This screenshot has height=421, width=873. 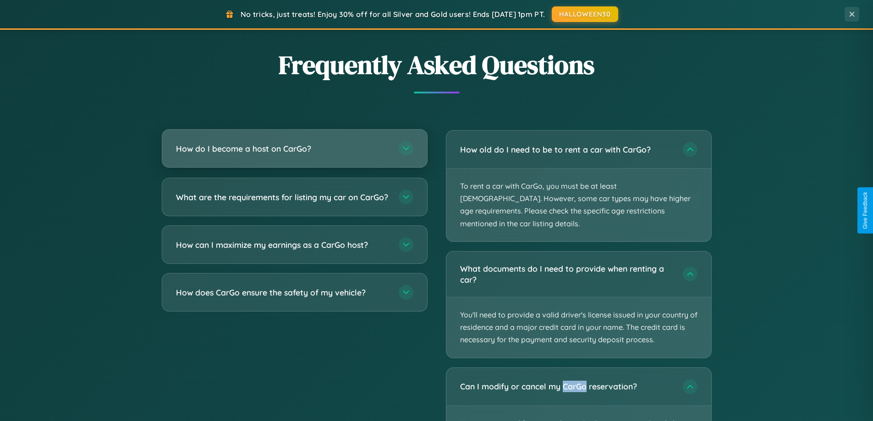 What do you see at coordinates (865, 210) in the screenshot?
I see `div: Give Feedback` at bounding box center [865, 210].